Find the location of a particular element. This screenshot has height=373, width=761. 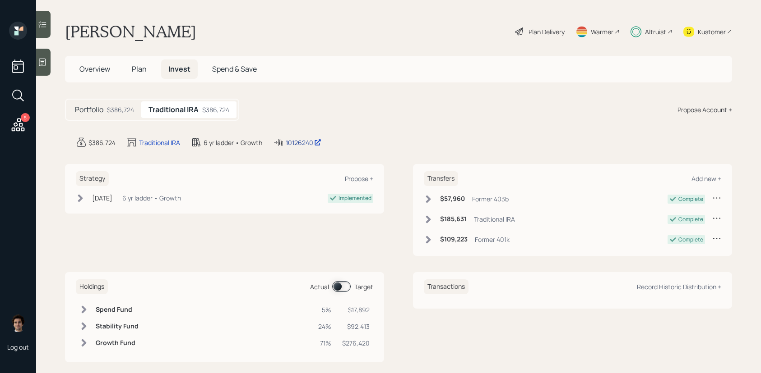

div: 10126240 is located at coordinates (303, 143).